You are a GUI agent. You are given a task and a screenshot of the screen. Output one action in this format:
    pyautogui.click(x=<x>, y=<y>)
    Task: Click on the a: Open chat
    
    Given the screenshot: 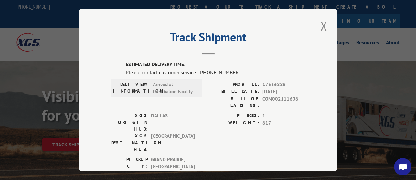 What is the action you would take?
    pyautogui.click(x=403, y=167)
    